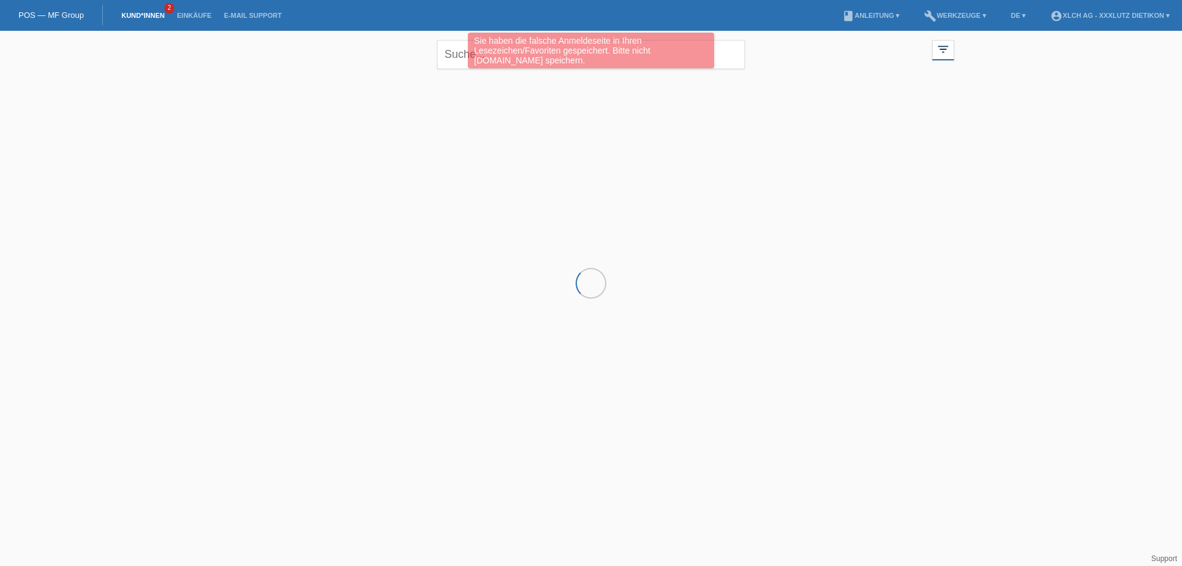  What do you see at coordinates (143, 15) in the screenshot?
I see `a: Kund*innen` at bounding box center [143, 15].